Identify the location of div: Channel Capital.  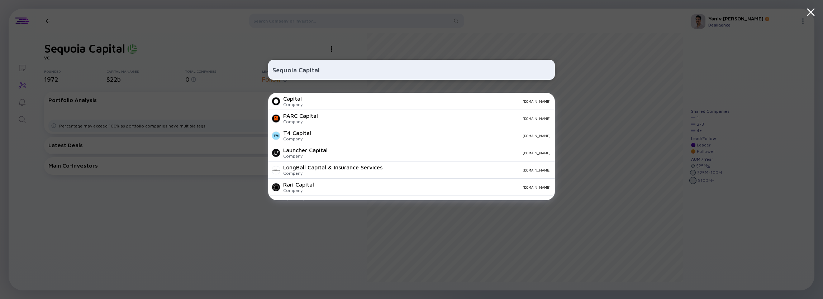
(304, 202).